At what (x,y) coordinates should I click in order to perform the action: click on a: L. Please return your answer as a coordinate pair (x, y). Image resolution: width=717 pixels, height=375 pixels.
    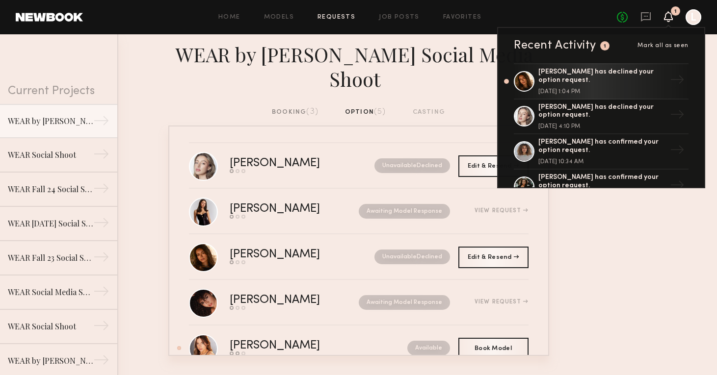
    Looking at the image, I should click on (693, 17).